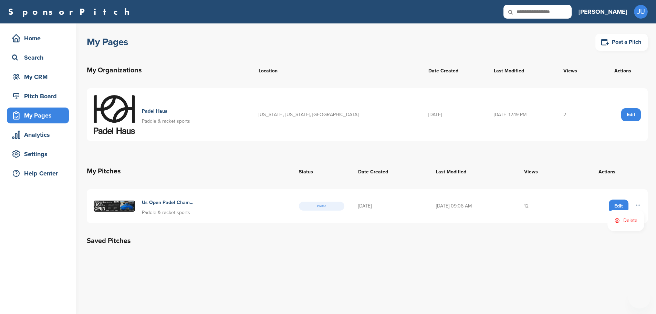 The width and height of the screenshot is (656, 314). Describe the element at coordinates (189, 171) in the screenshot. I see `th: My Pitches` at that location.